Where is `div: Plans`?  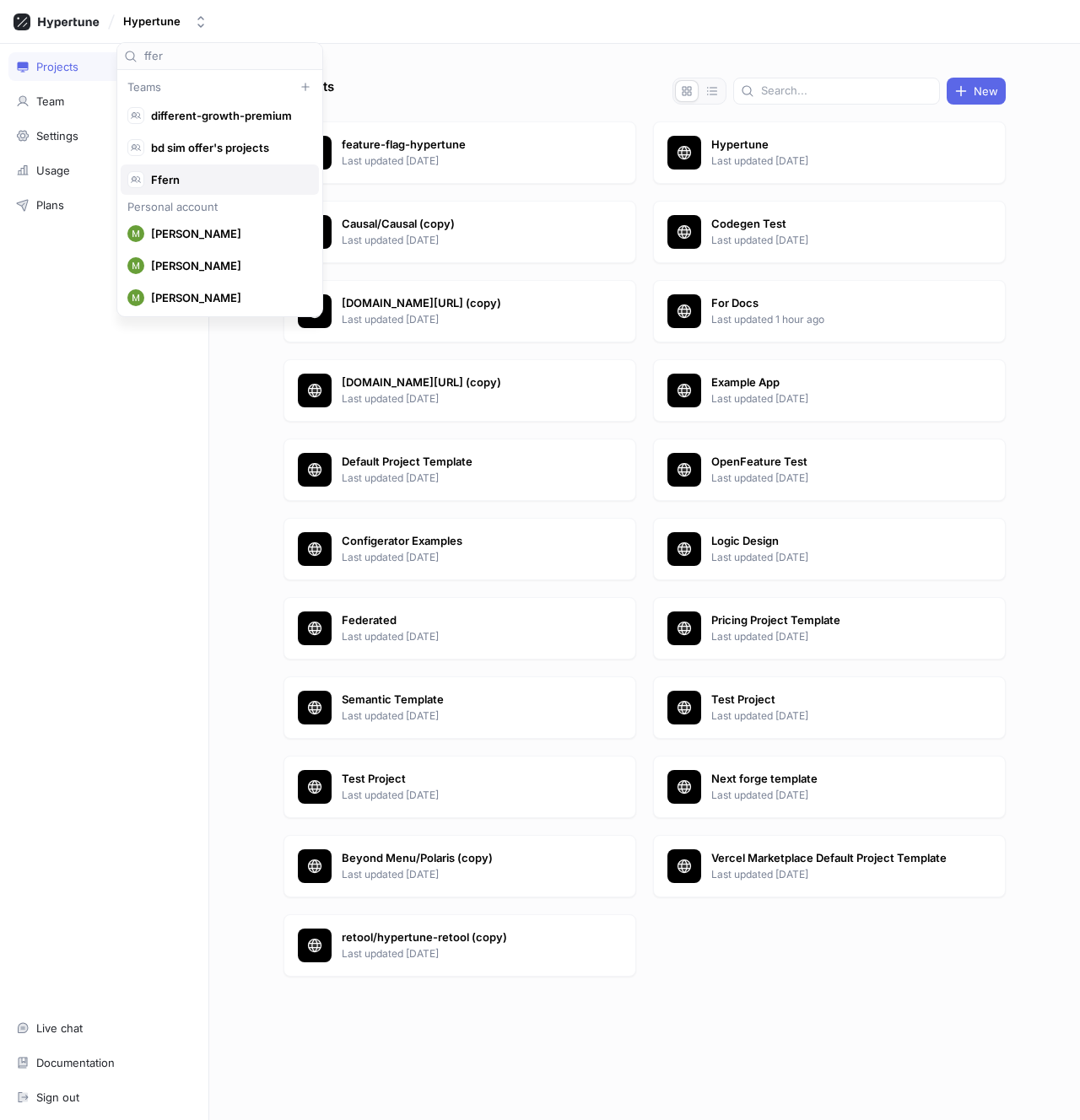 div: Plans is located at coordinates (50, 205).